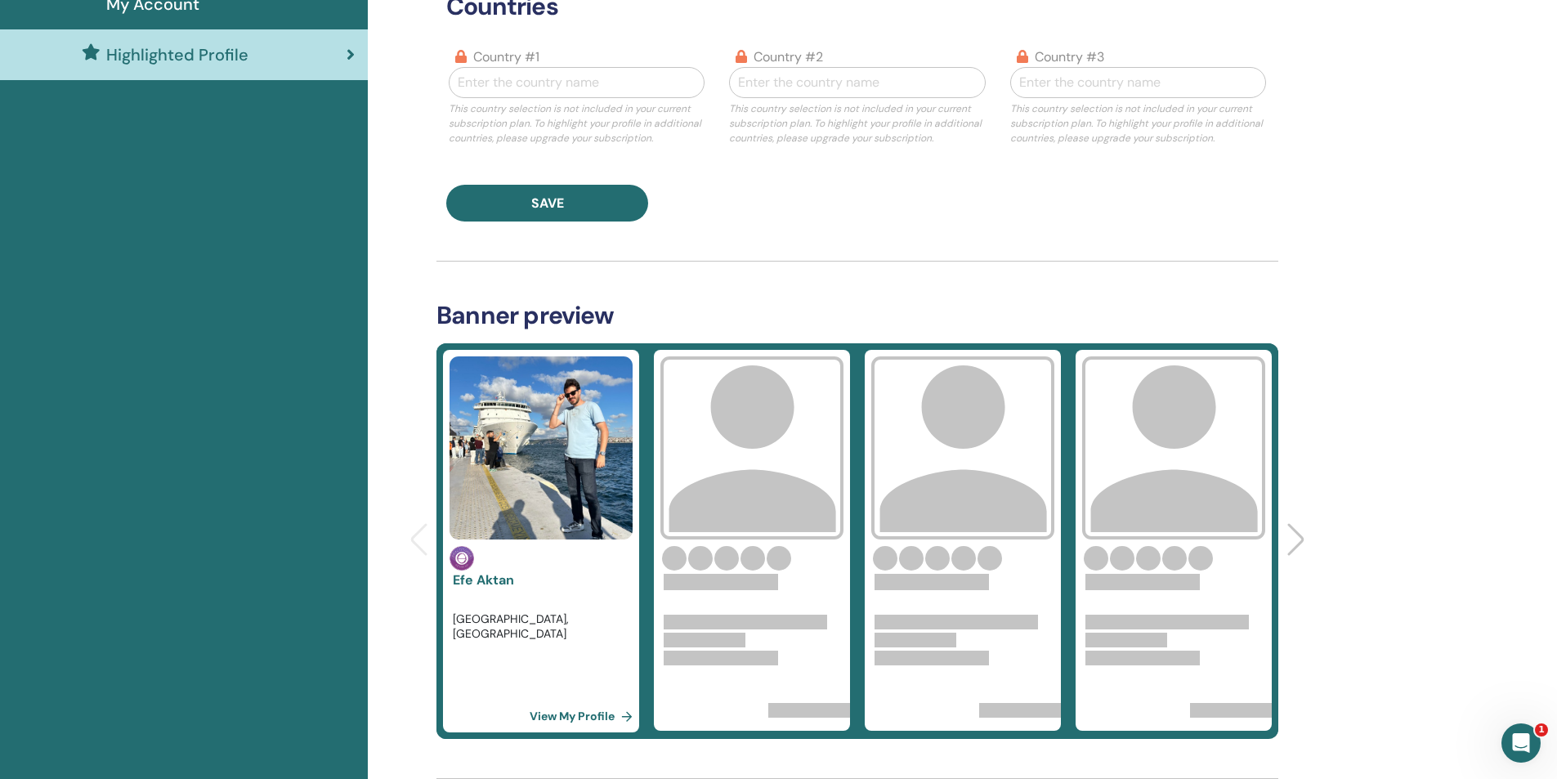 This screenshot has height=779, width=1557. Describe the element at coordinates (177, 55) in the screenshot. I see `span: Highlighted Profile` at that location.